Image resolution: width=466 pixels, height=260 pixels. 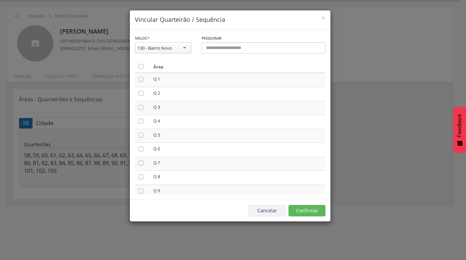 I want to click on span: Sisloc, so click(x=141, y=38).